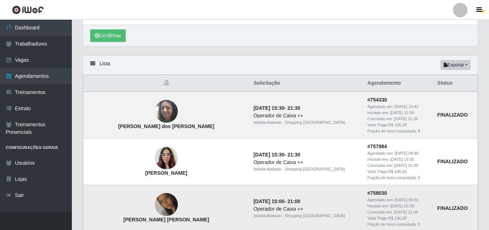 This screenshot has height=230, width=489. Describe the element at coordinates (455, 83) in the screenshot. I see `th: Status` at that location.